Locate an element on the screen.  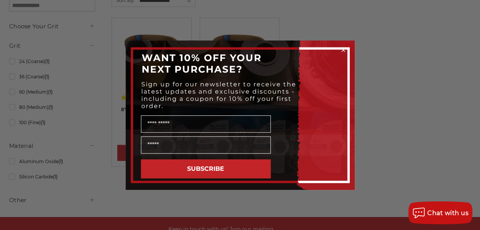
button: Chat with us is located at coordinates (440, 212).